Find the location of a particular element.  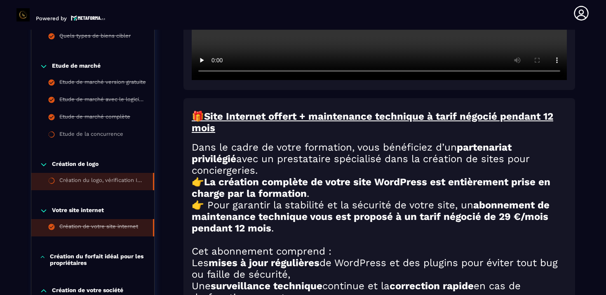

h2: 👉 Pour garantir la stabilité et la sécurité de votre site, un . is located at coordinates (379, 216).